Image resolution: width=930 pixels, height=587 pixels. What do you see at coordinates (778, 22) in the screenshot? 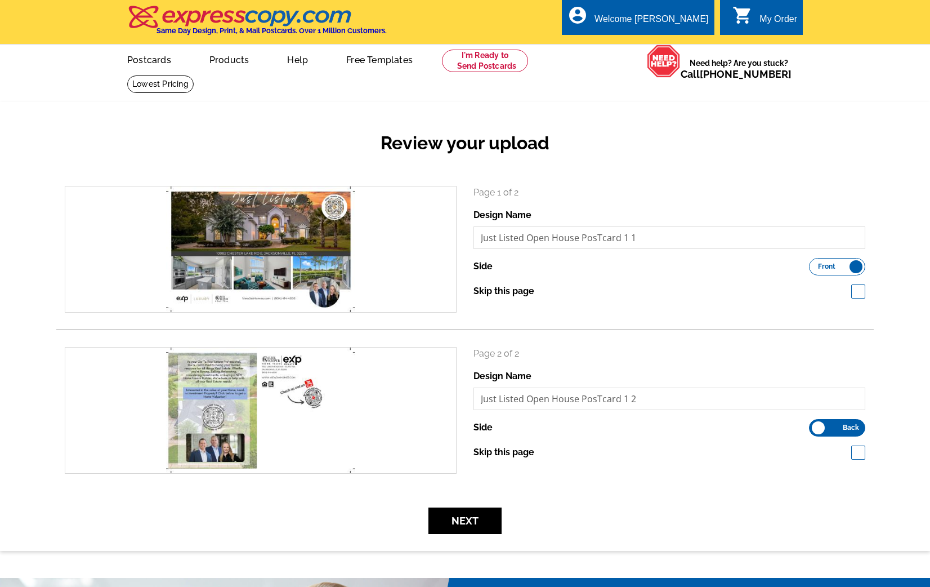
I see `div: My Order` at bounding box center [778, 22].